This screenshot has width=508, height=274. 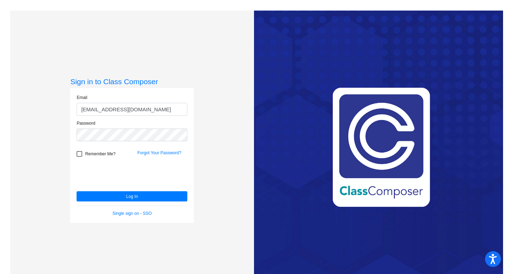 I want to click on button: Log In, so click(x=132, y=196).